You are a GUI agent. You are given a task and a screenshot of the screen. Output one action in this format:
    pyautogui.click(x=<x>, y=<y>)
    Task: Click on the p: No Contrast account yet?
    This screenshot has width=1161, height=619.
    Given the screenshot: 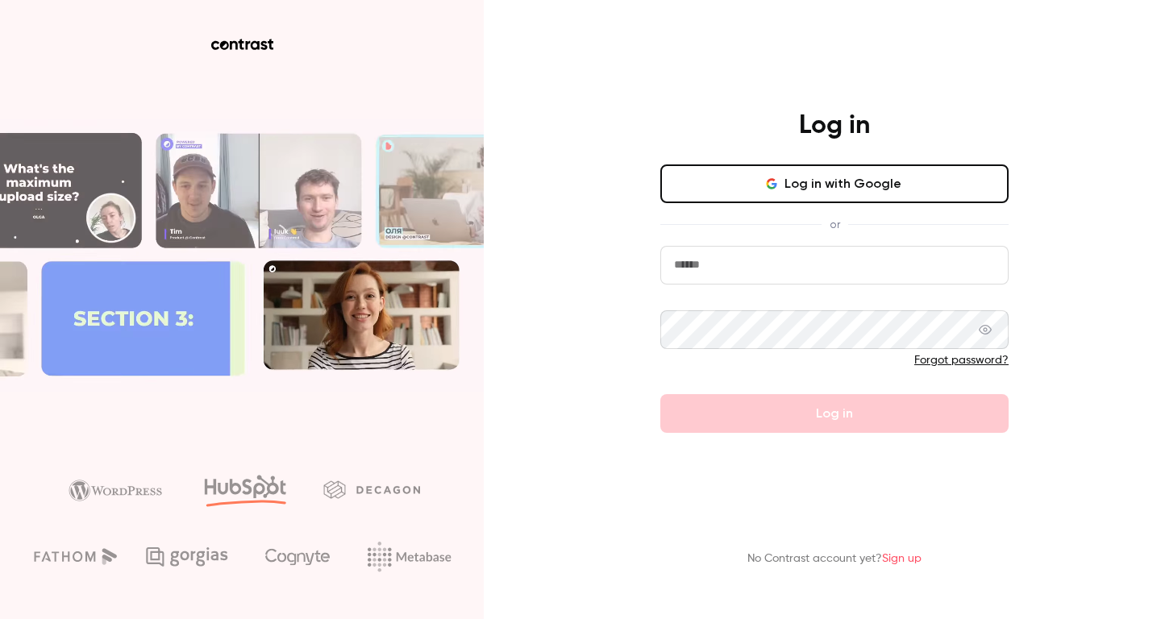 What is the action you would take?
    pyautogui.click(x=834, y=559)
    